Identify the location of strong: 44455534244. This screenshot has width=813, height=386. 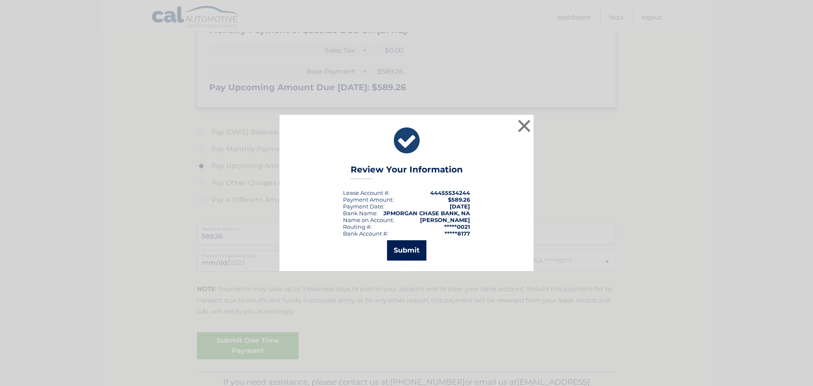
(450, 193).